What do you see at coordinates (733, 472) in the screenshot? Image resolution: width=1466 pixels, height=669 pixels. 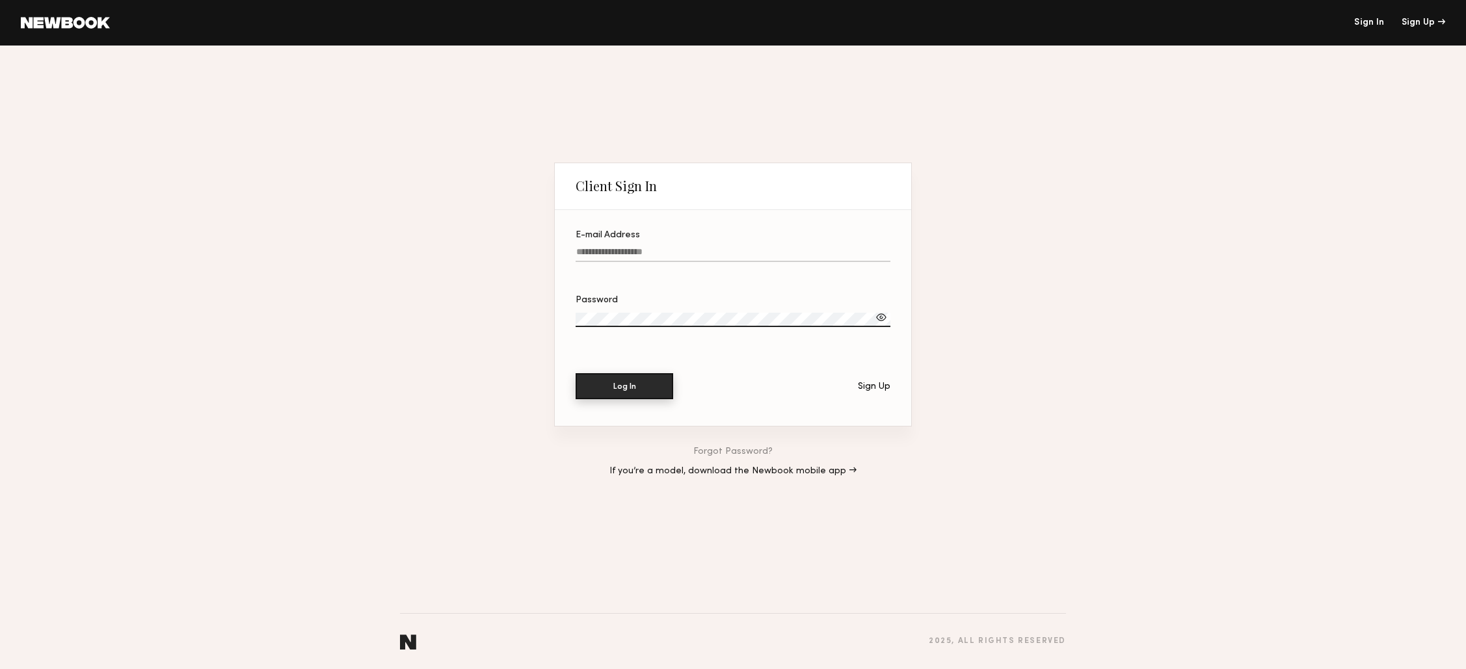 I see `a: If you’re a model, download the Newbook mobile app →` at bounding box center [733, 472].